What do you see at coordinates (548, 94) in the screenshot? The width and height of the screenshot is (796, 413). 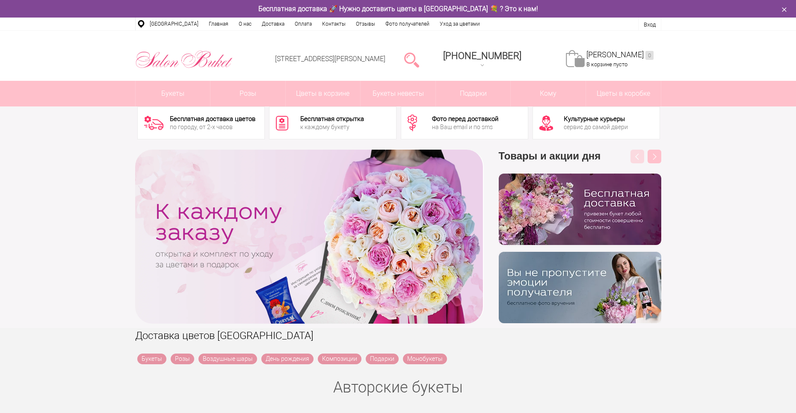 I see `span: Кому` at bounding box center [548, 94].